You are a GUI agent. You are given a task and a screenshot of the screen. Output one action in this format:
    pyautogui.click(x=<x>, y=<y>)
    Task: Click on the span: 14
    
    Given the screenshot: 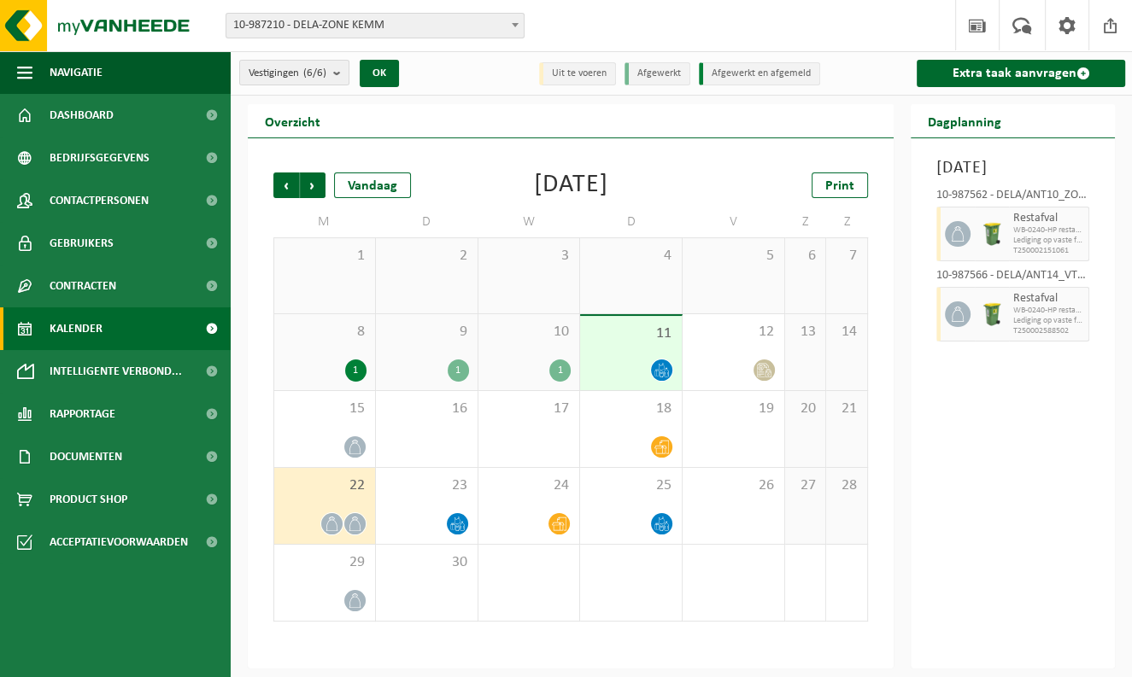 What is the action you would take?
    pyautogui.click(x=846, y=332)
    